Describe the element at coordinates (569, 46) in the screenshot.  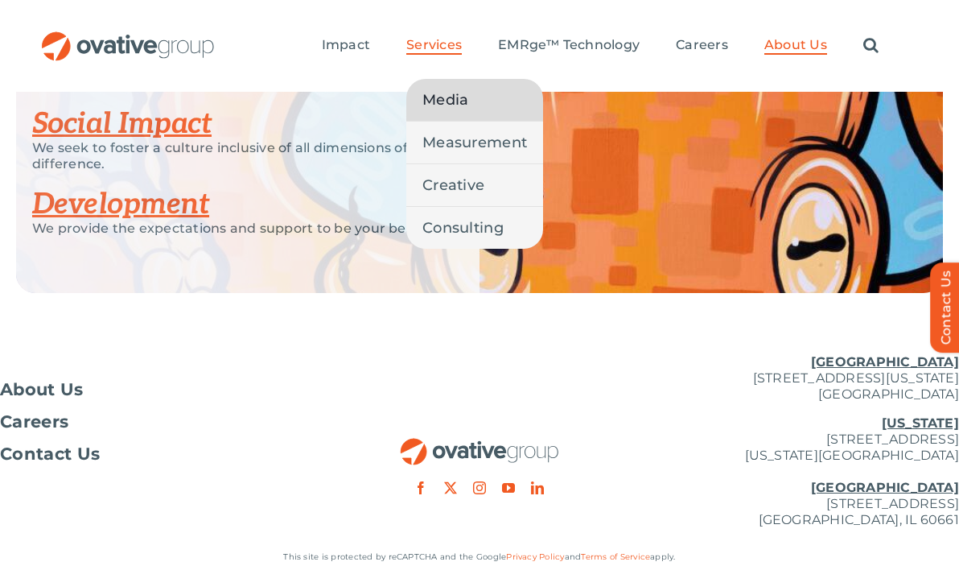
I see `a: EMRge™ Technology` at that location.